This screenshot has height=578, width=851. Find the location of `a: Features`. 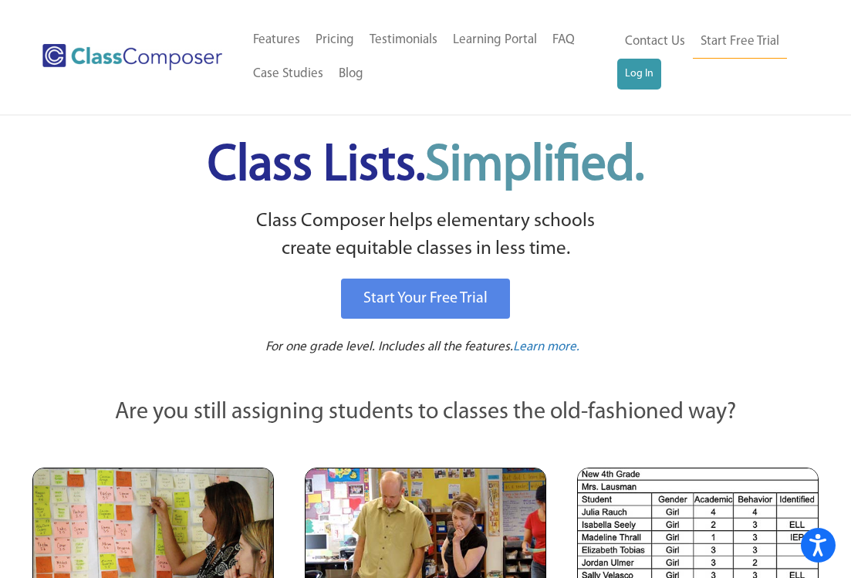

a: Features is located at coordinates (276, 40).